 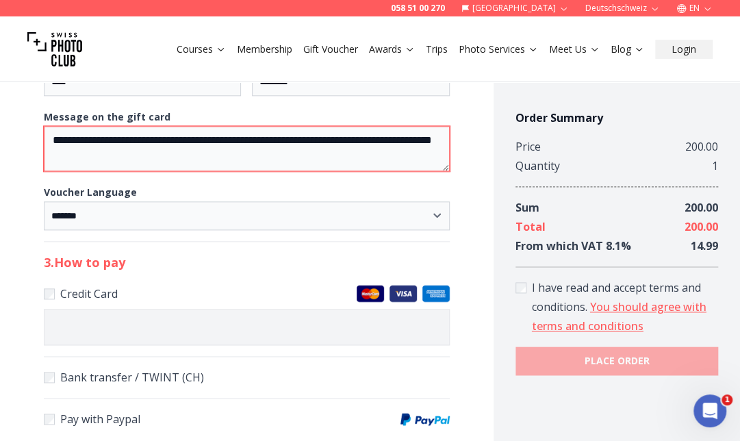 What do you see at coordinates (201, 49) in the screenshot?
I see `button: Courses` at bounding box center [201, 49].